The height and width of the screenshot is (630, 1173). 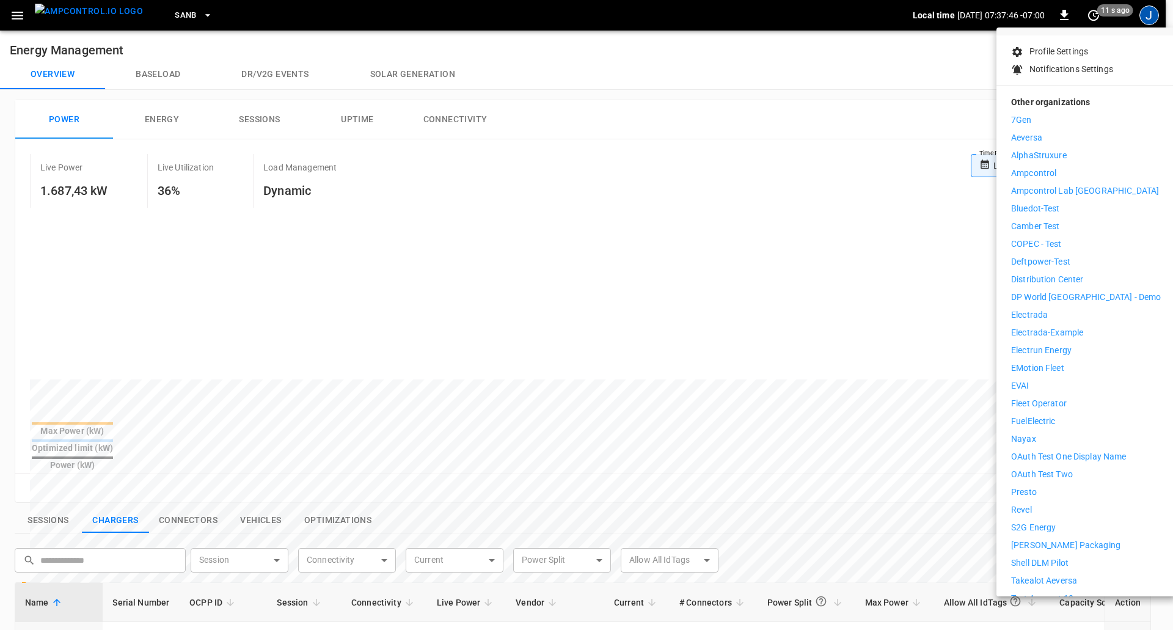 What do you see at coordinates (1023, 439) in the screenshot?
I see `p: Nayax` at bounding box center [1023, 439].